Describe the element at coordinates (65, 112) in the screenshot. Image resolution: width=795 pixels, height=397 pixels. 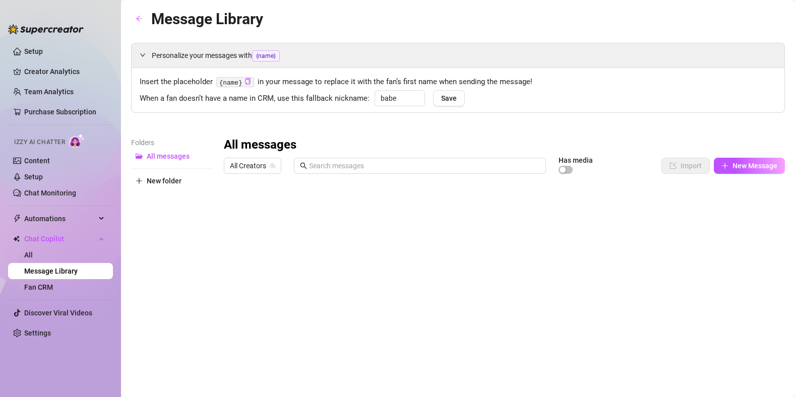
I see `a: Purchase Subscription` at that location.